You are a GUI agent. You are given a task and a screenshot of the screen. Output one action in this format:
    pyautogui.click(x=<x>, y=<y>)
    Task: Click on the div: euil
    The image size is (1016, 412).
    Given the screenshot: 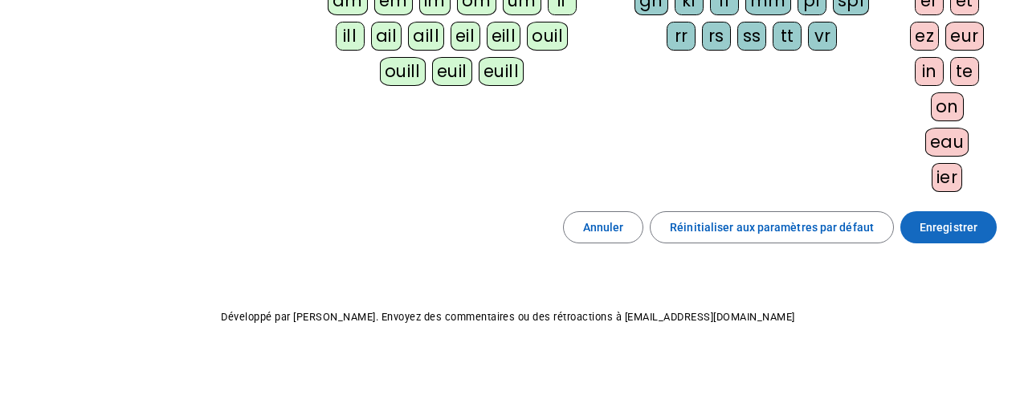 What is the action you would take?
    pyautogui.click(x=452, y=72)
    